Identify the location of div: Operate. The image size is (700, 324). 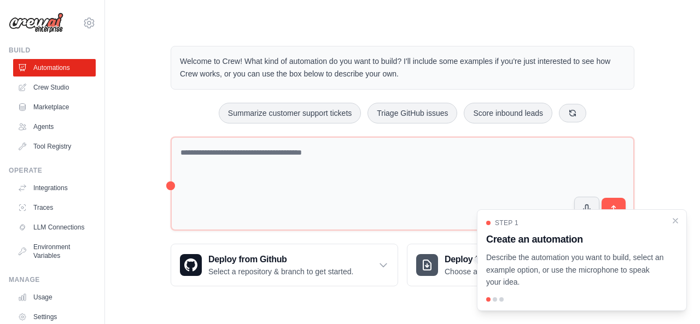
(52, 171).